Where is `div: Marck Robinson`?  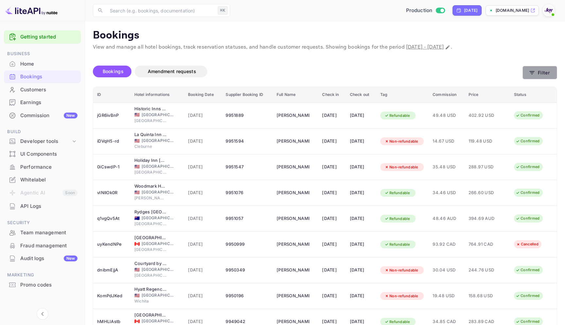 div: Marck Robinson is located at coordinates (293, 193).